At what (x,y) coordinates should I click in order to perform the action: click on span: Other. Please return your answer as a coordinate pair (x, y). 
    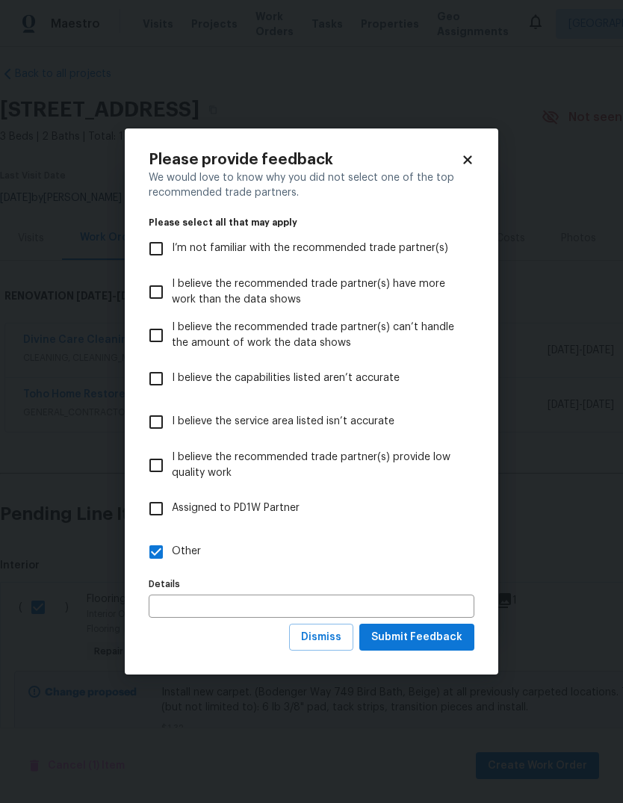
    Looking at the image, I should click on (186, 551).